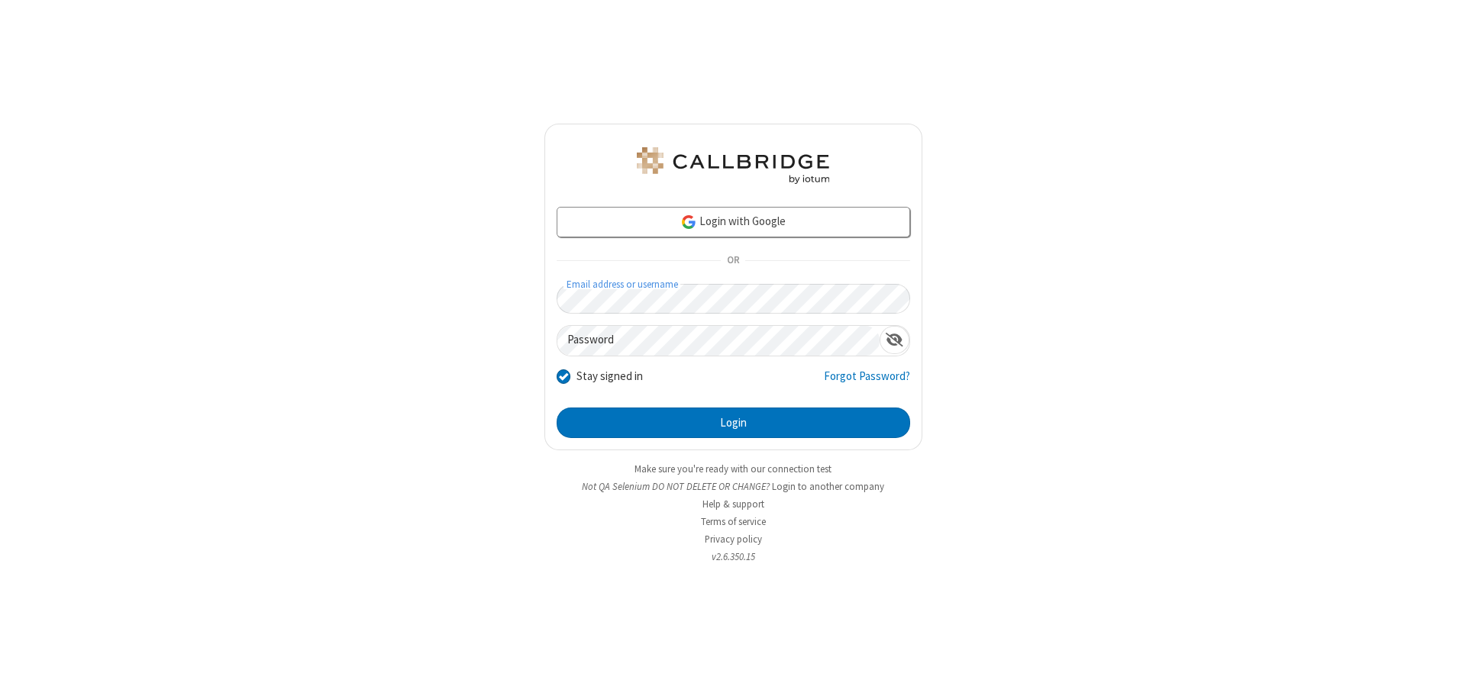  Describe the element at coordinates (609, 376) in the screenshot. I see `label: Stay signed in` at that location.